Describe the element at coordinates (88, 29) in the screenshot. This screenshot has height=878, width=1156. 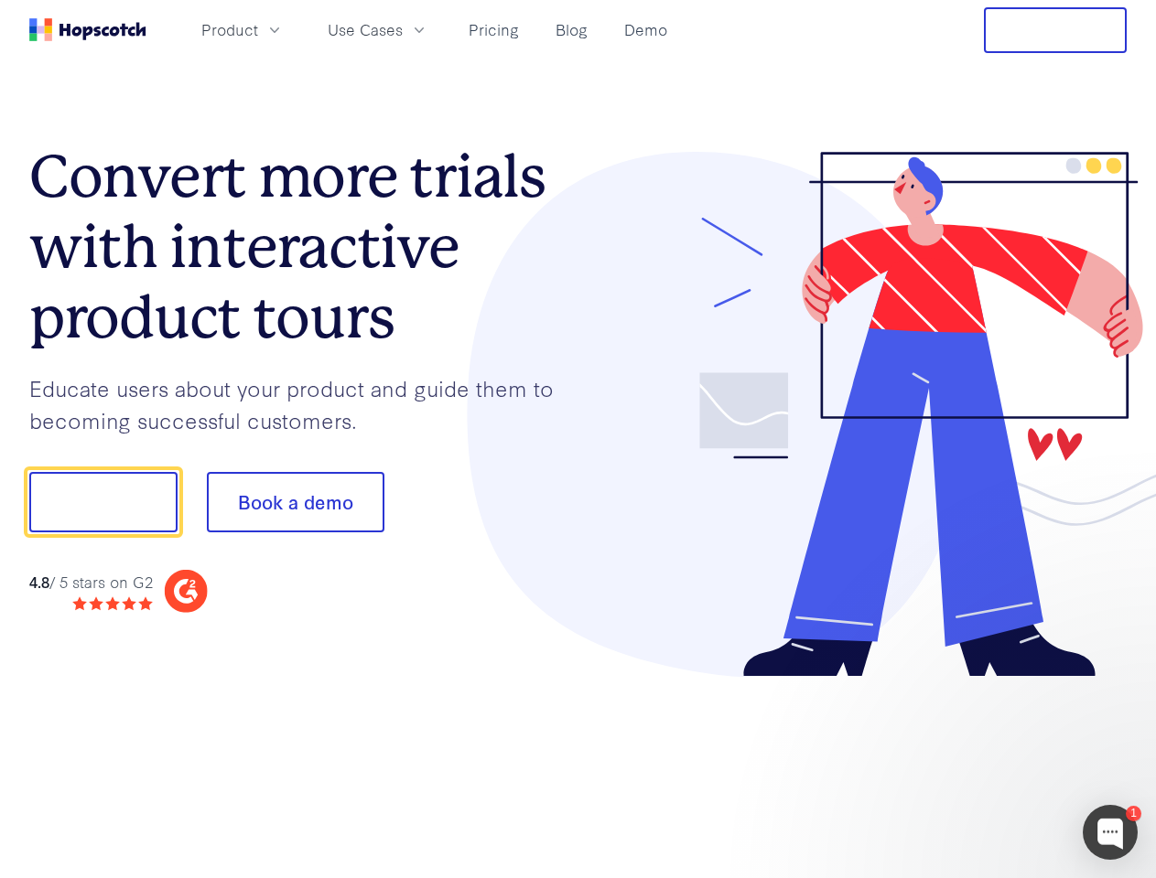
I see `a: Home` at that location.